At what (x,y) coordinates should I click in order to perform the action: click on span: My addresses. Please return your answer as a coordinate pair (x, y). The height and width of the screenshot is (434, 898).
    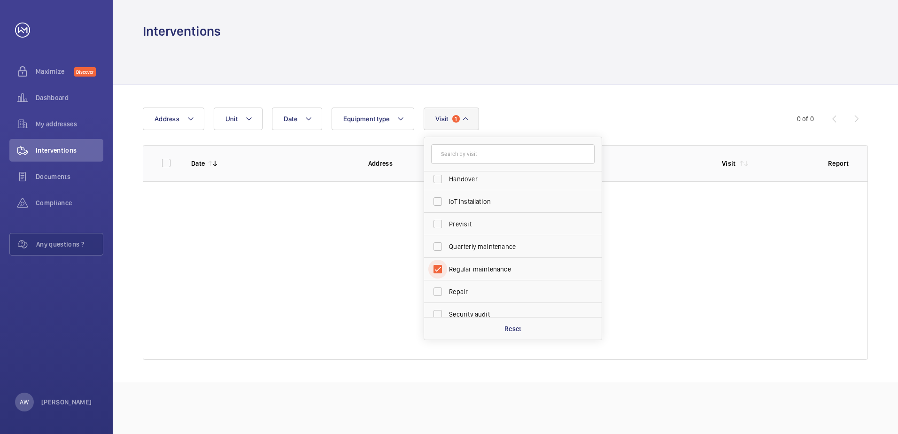
    Looking at the image, I should click on (70, 124).